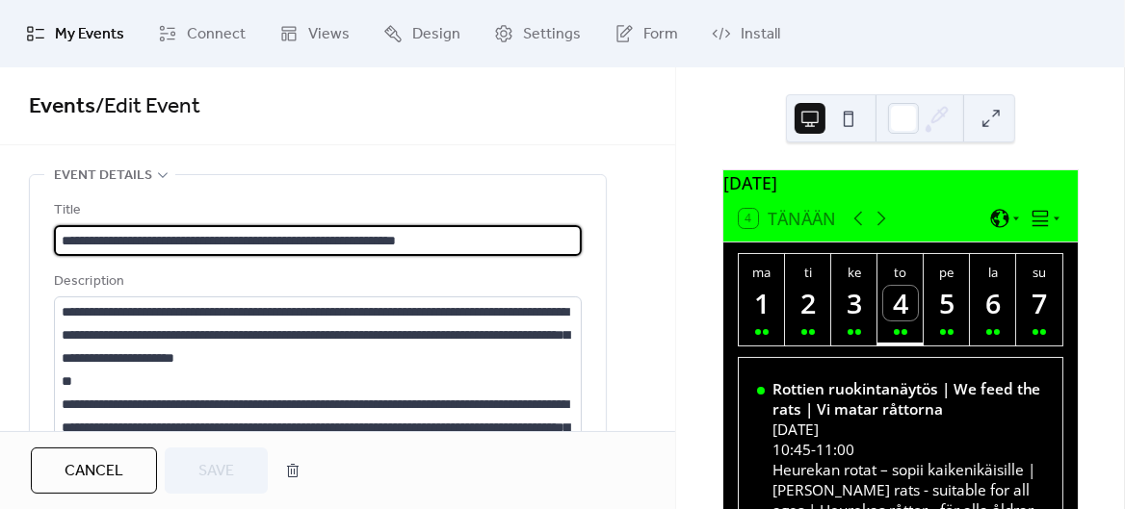 Image resolution: width=1125 pixels, height=509 pixels. What do you see at coordinates (436, 35) in the screenshot?
I see `span: Design` at bounding box center [436, 35].